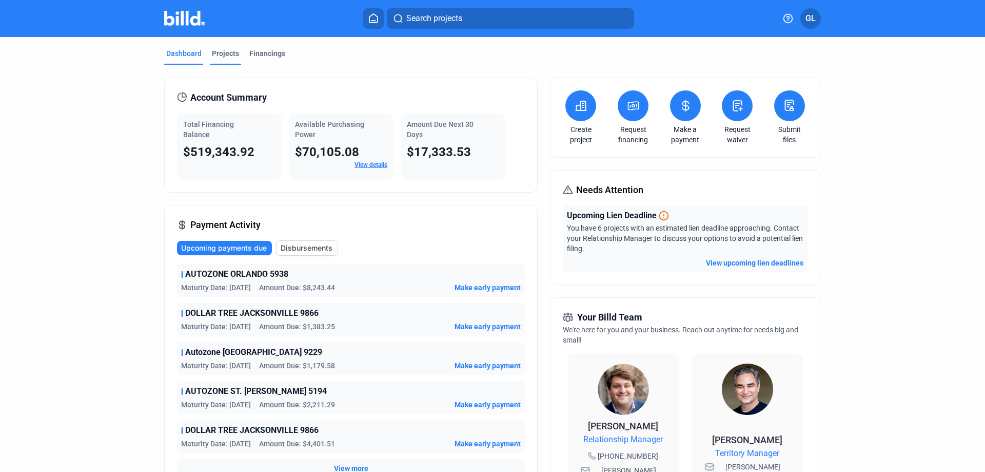 This screenshot has width=985, height=472. What do you see at coordinates (610, 317) in the screenshot?
I see `span: Your Billd Team` at bounding box center [610, 317].